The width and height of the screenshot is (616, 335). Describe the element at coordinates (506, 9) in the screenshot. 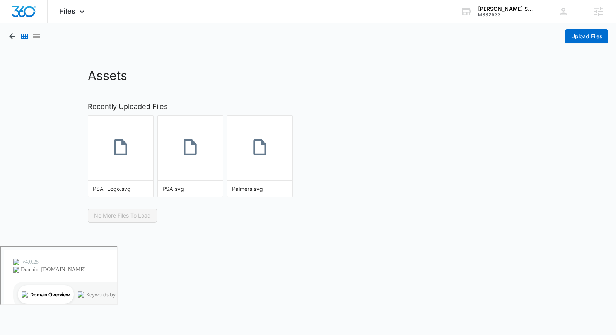

I see `div: account name` at that location.